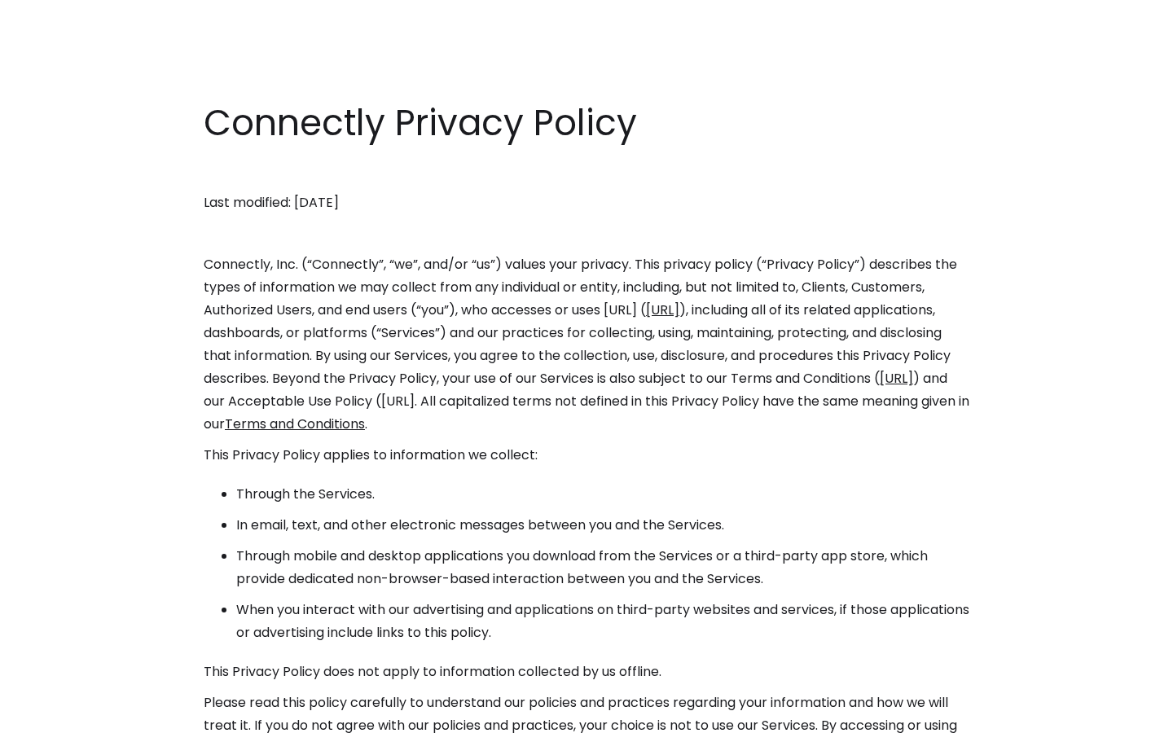 The height and width of the screenshot is (733, 1173). What do you see at coordinates (586, 123) in the screenshot?
I see `h1: Connectly Privacy Policy` at bounding box center [586, 123].